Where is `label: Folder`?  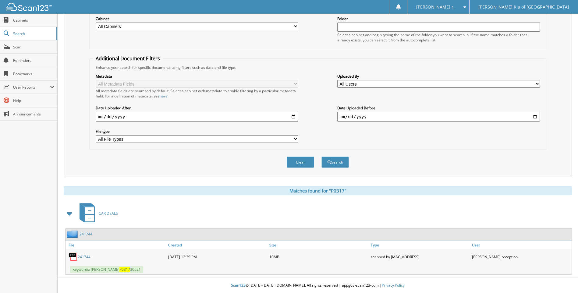 label: Folder is located at coordinates (439, 19).